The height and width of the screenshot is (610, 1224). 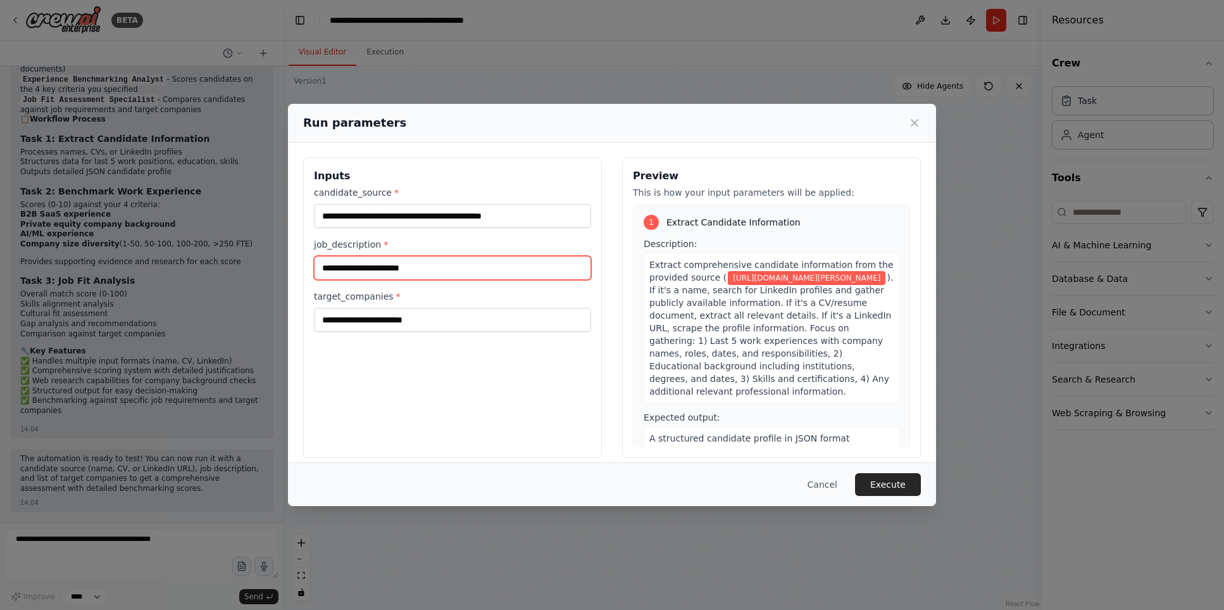 What do you see at coordinates (772, 192) in the screenshot?
I see `p: This is how your input parameters will be applied:` at bounding box center [772, 192].